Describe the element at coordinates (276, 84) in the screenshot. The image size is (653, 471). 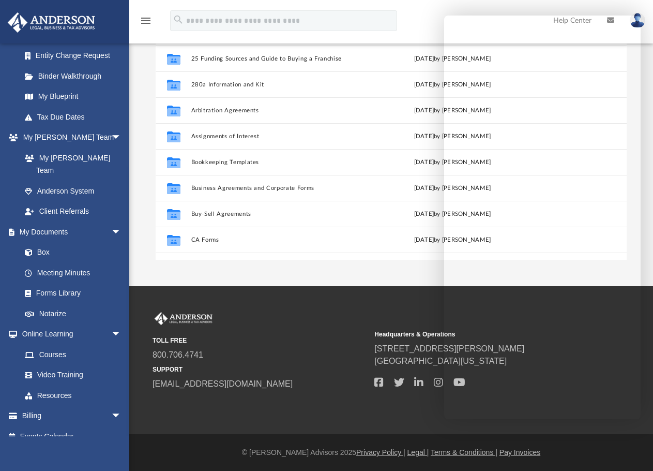
I see `button: 280a Information and Kit` at that location.